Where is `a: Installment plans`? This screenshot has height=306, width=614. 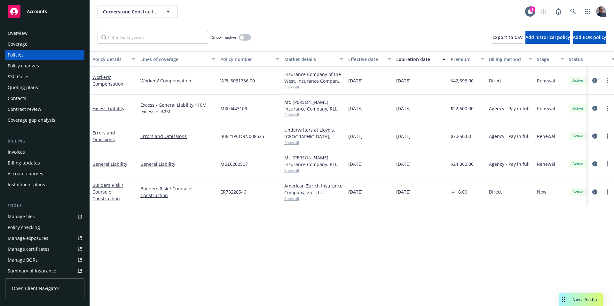 a: Installment plans is located at coordinates (45, 185).